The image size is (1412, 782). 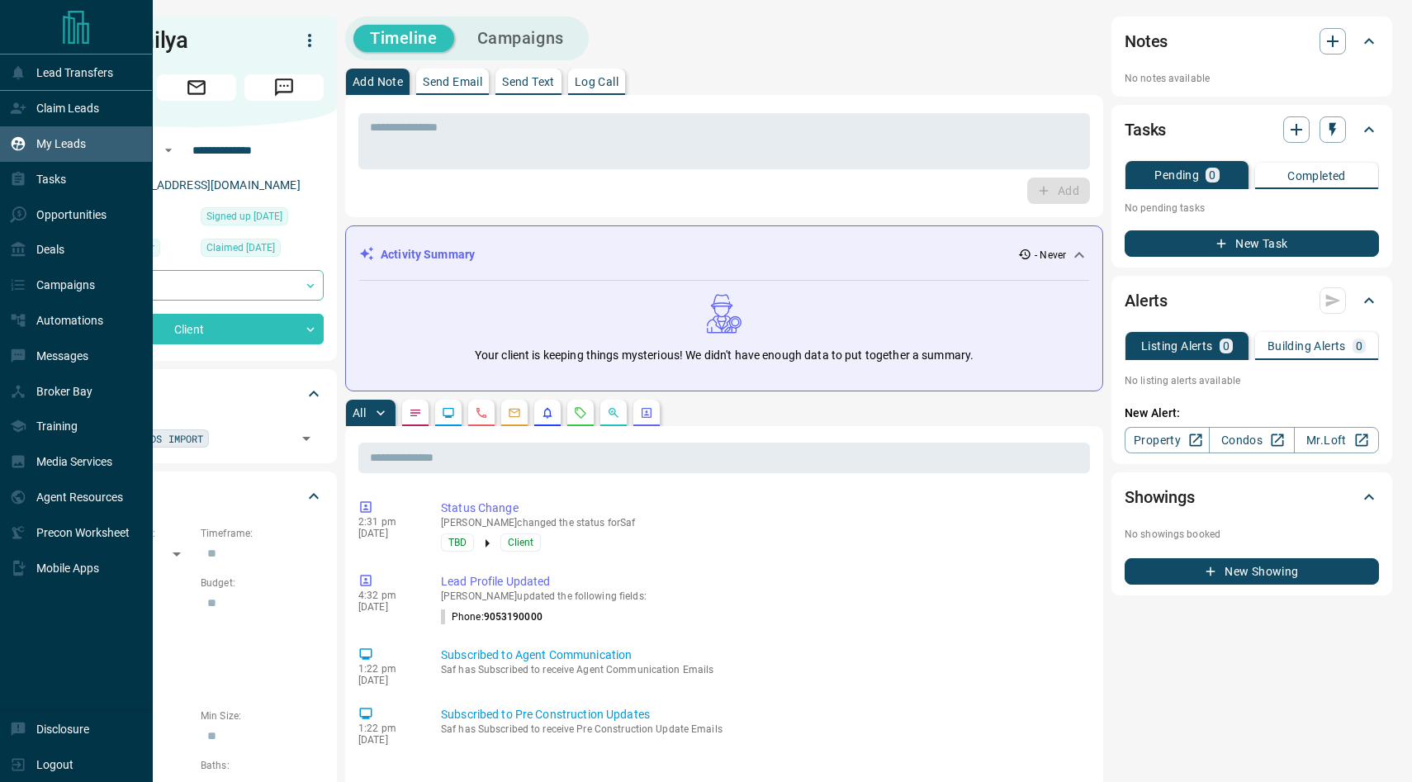 I want to click on p: Min Size:, so click(x=262, y=716).